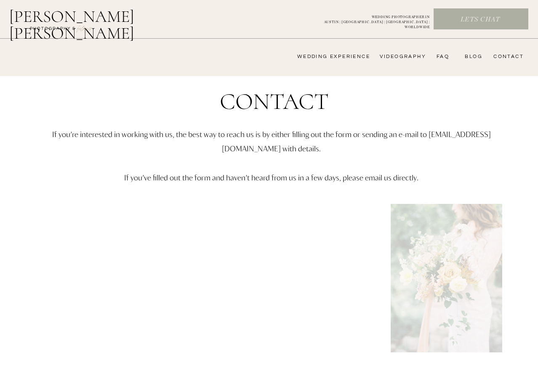 Image resolution: width=538 pixels, height=378 pixels. I want to click on a: Lets chat, so click(480, 20).